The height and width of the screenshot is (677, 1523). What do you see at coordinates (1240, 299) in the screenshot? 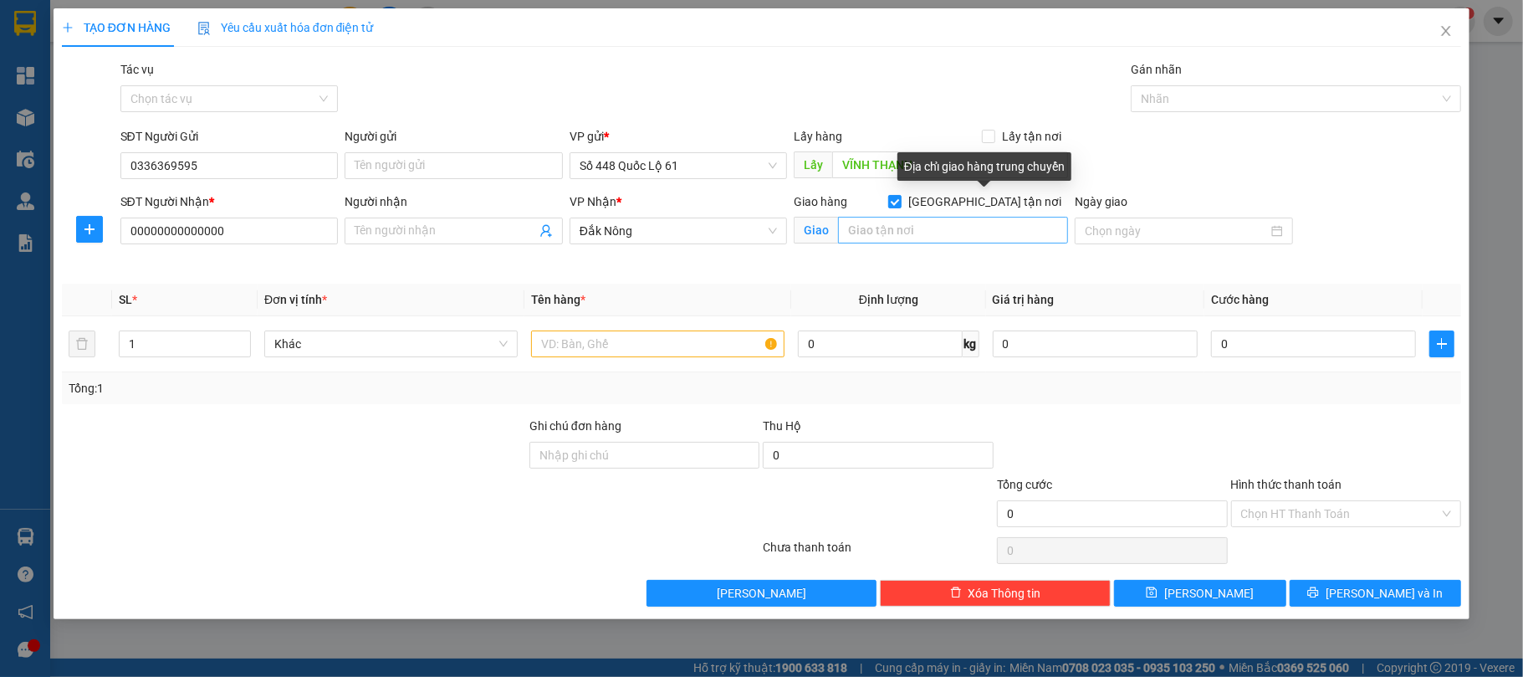
I see `span: Cước hàng` at bounding box center [1240, 299].